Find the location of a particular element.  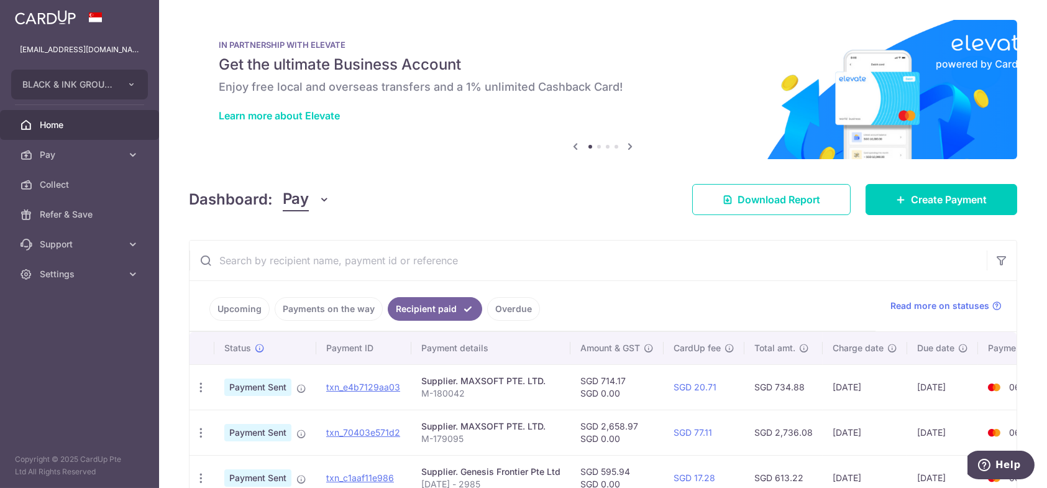

span: Due date is located at coordinates (936, 348).